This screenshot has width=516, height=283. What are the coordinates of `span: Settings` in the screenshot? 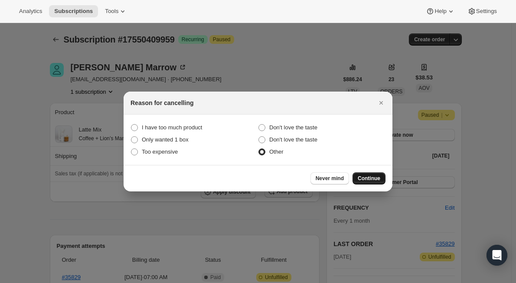 It's located at (486, 11).